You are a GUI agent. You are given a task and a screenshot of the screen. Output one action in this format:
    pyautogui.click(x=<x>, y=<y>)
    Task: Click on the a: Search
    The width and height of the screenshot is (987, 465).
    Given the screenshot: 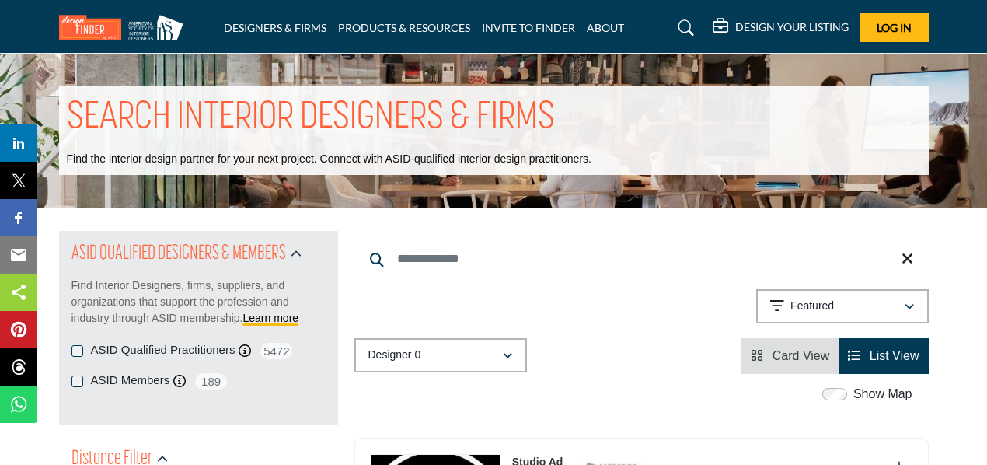 What is the action you would take?
    pyautogui.click(x=683, y=28)
    